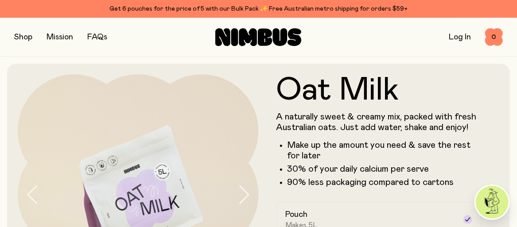  What do you see at coordinates (494, 37) in the screenshot?
I see `span: 0` at bounding box center [494, 37].